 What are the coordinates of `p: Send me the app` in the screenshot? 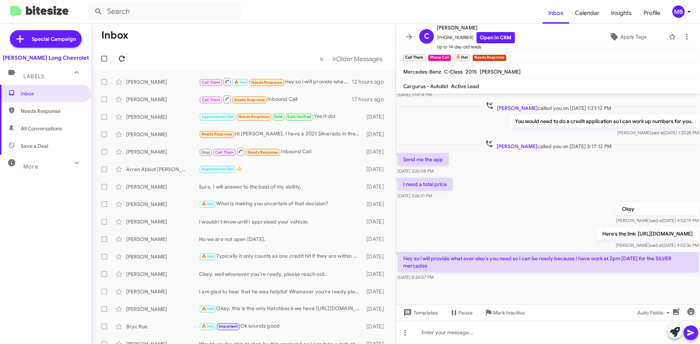 It's located at (423, 160).